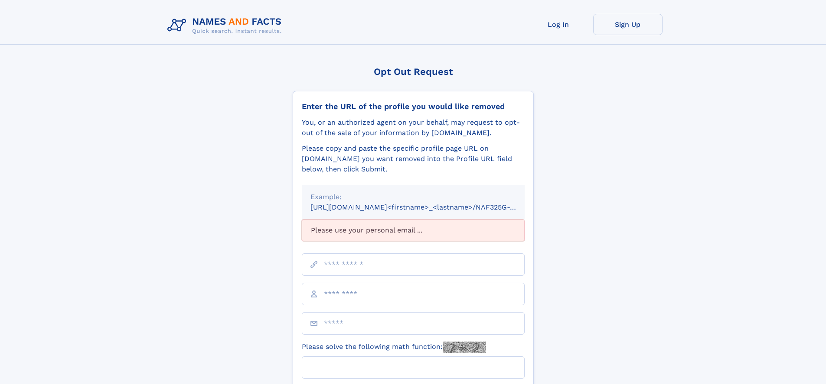  I want to click on div: Please use your personal email ..., so click(413, 231).